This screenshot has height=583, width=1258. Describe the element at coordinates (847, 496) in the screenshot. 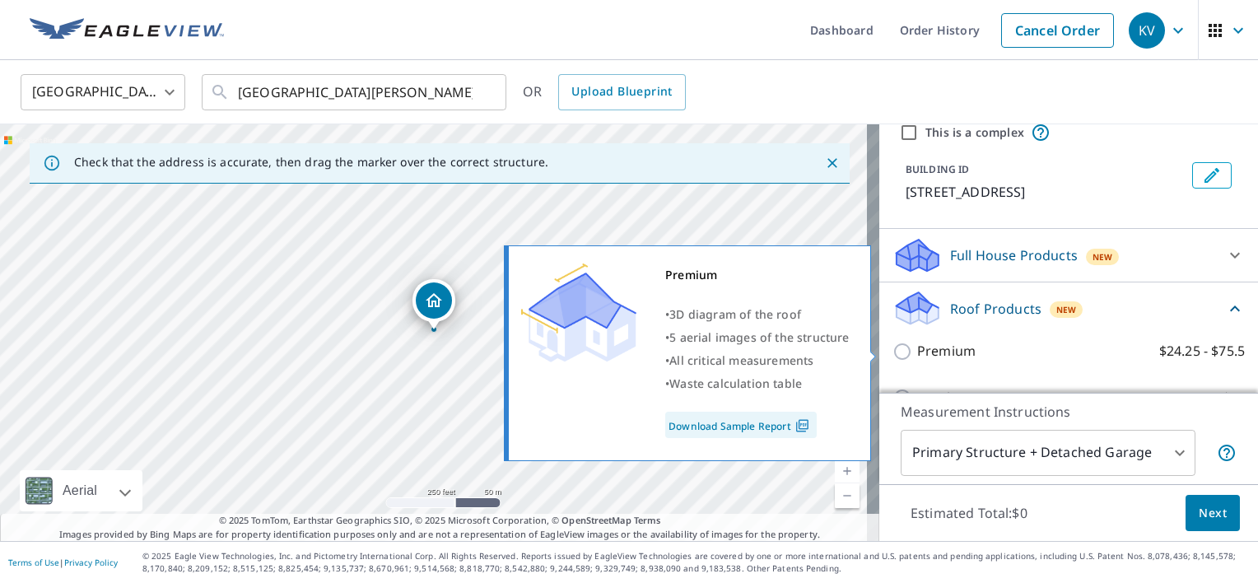

I see `a: Current Level 17, Zoom Out` at that location.